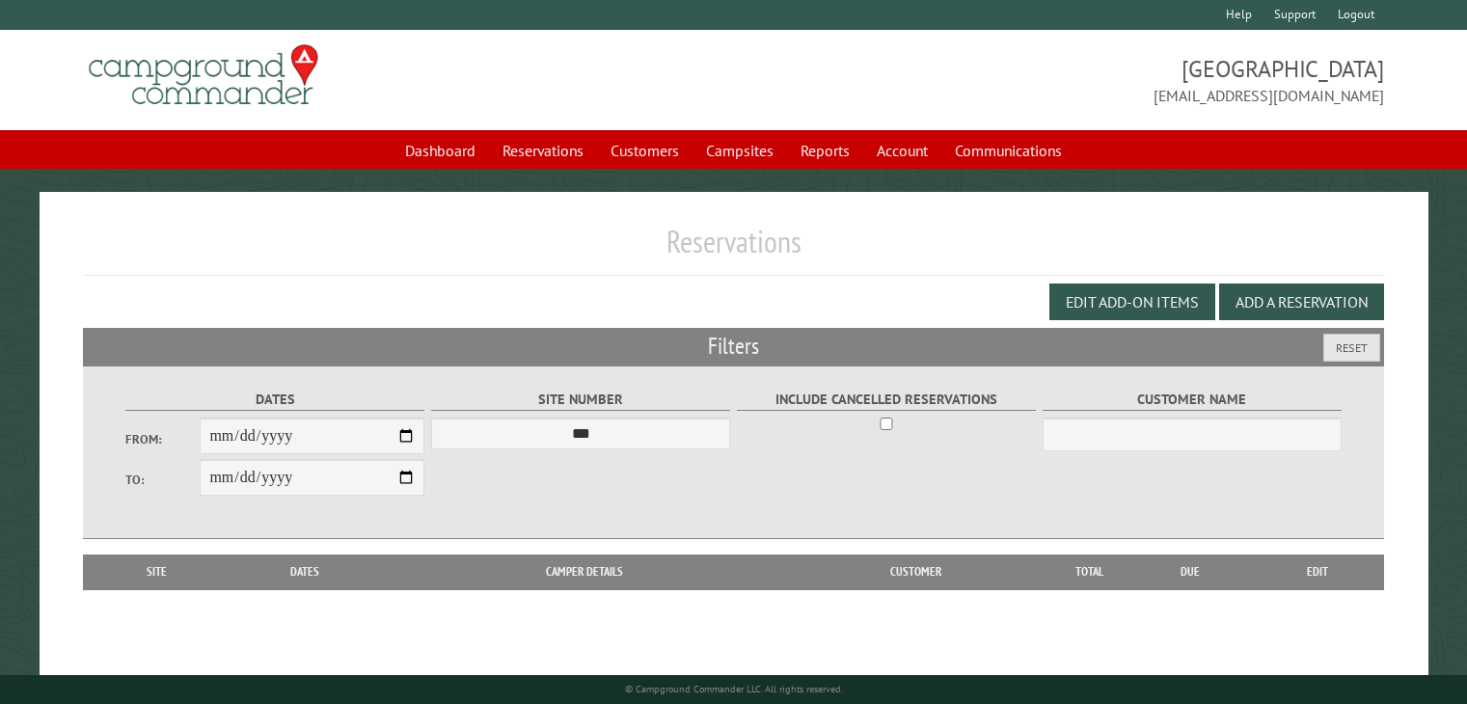 This screenshot has height=704, width=1467. Describe the element at coordinates (163, 439) in the screenshot. I see `label: From:` at that location.